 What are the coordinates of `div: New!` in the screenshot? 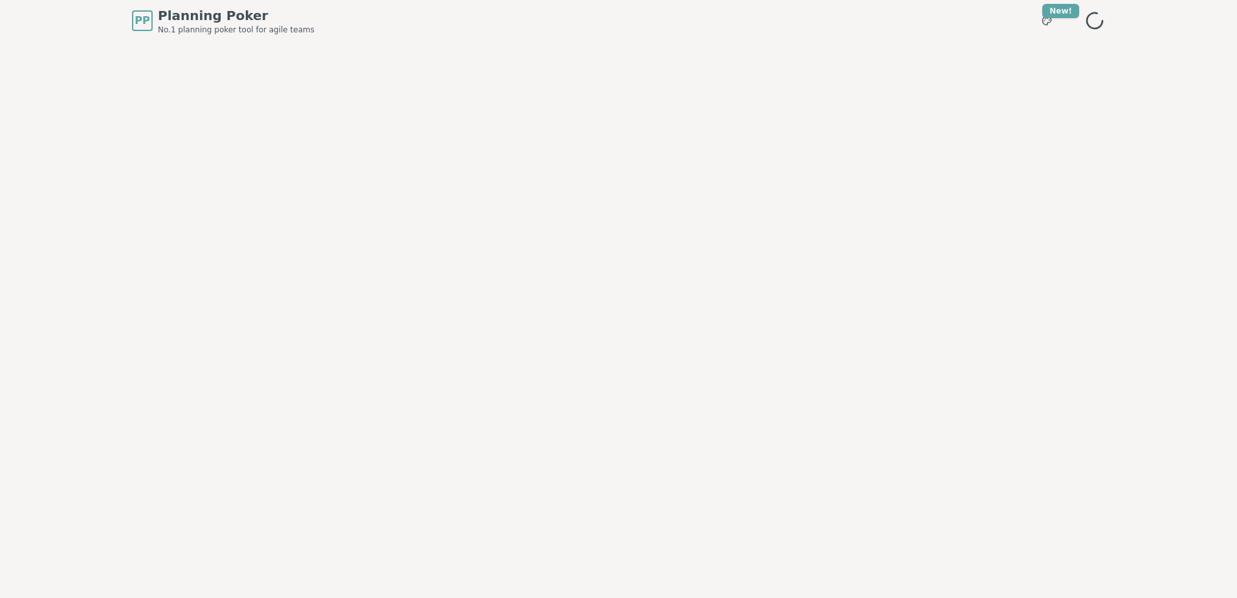 It's located at (1061, 11).